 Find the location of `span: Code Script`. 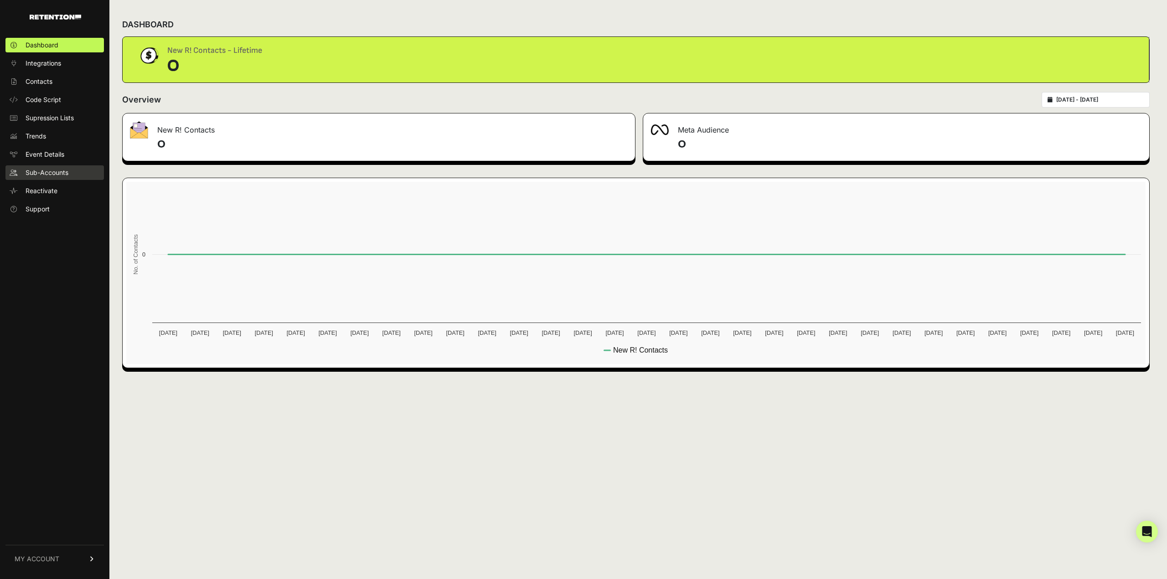

span: Code Script is located at coordinates (43, 100).